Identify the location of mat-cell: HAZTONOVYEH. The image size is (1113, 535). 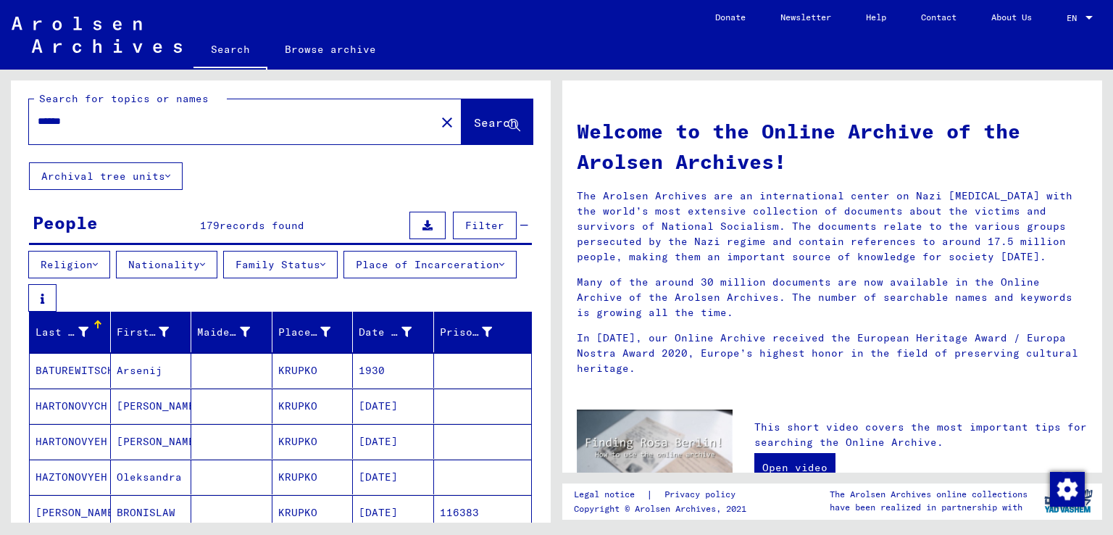
(70, 477).